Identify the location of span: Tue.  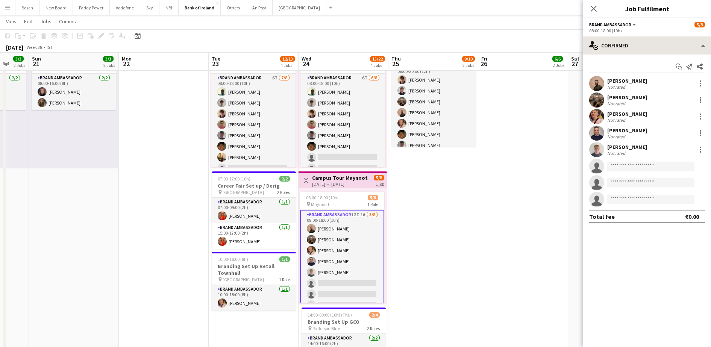
(216, 59).